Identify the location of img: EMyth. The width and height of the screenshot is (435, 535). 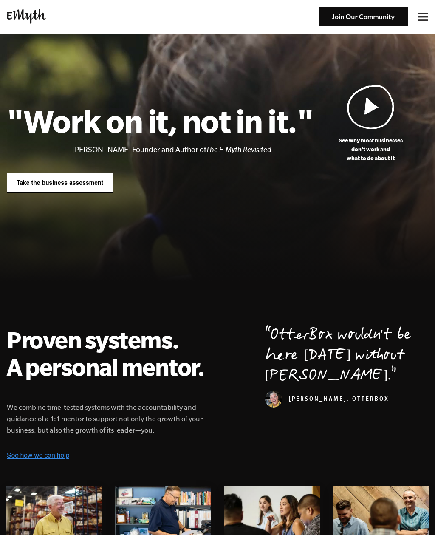
(26, 16).